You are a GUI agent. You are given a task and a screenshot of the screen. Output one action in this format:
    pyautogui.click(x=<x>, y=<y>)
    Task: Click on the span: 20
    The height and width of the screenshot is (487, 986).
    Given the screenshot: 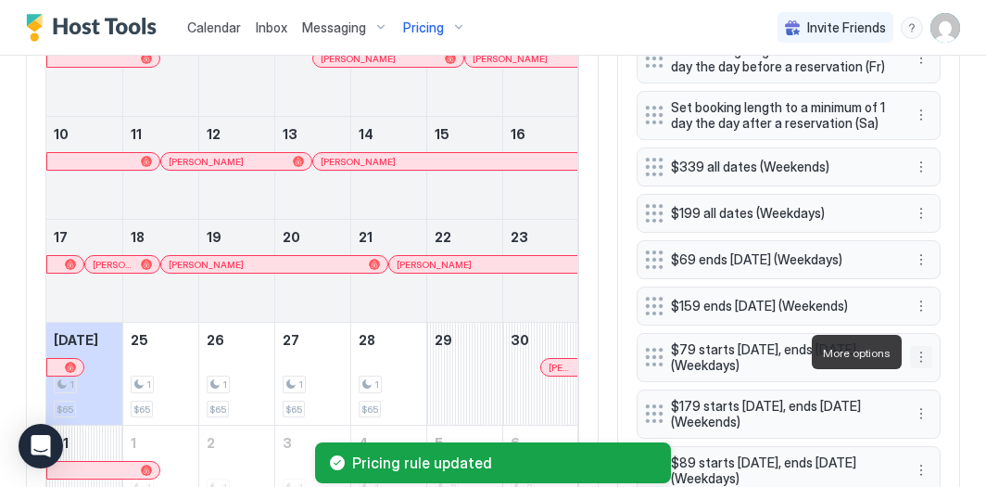 What is the action you would take?
    pyautogui.click(x=291, y=236)
    